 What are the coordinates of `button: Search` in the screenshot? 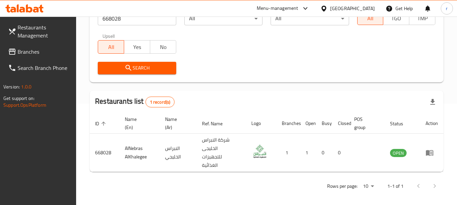 It's located at (137, 68).